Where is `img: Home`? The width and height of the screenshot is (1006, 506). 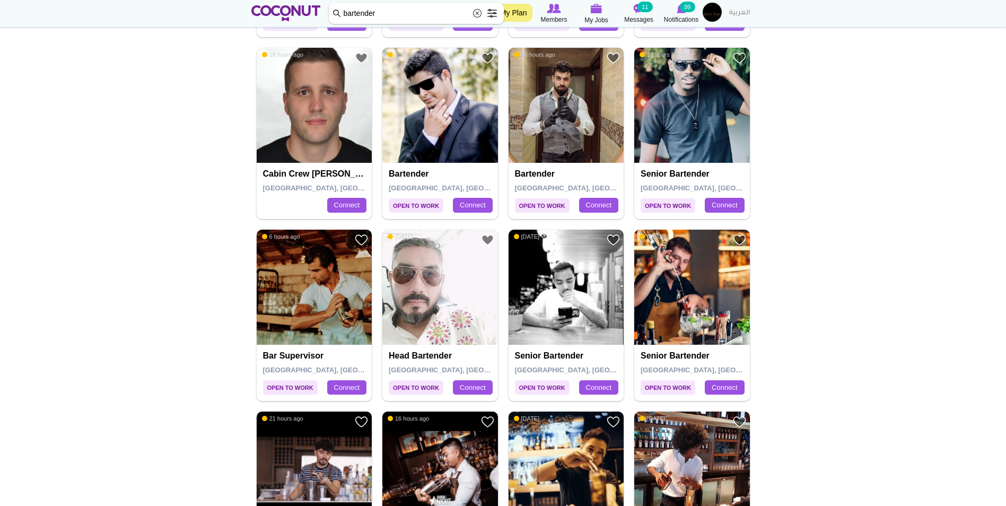
img: Home is located at coordinates (286, 13).